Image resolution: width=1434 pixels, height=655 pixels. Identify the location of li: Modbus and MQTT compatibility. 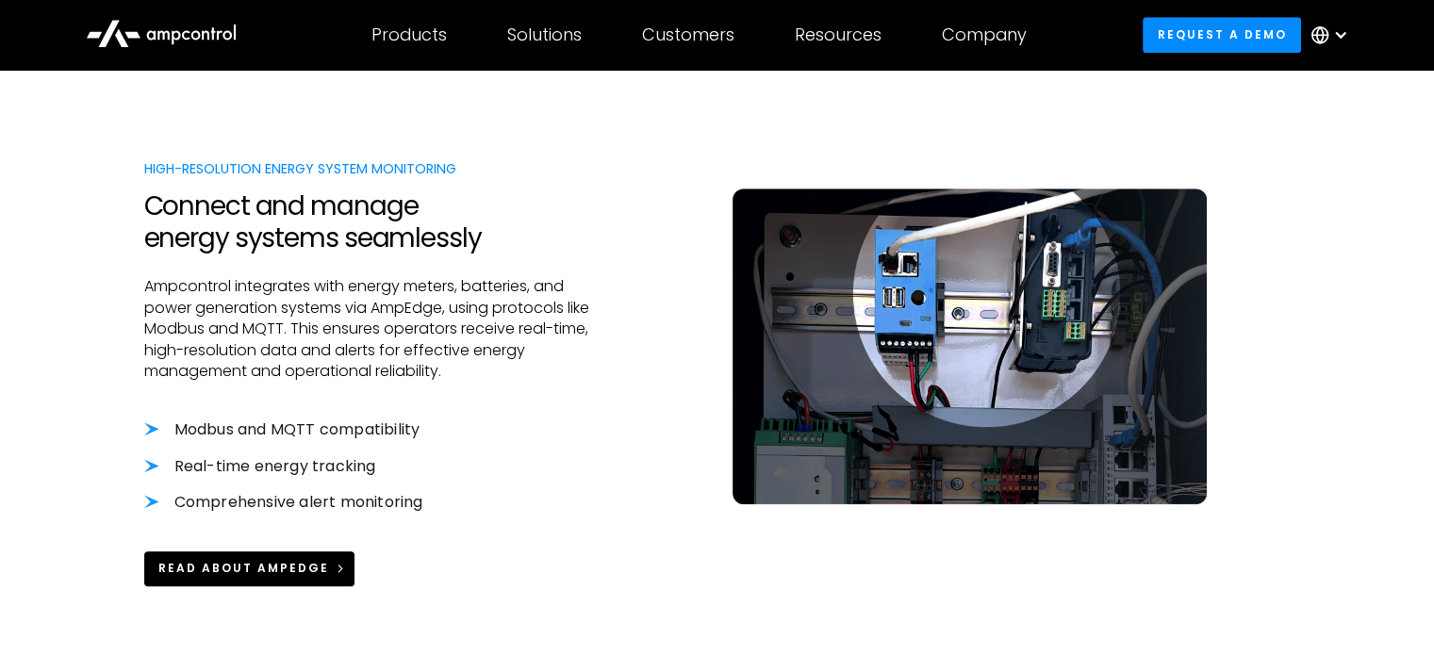
(368, 430).